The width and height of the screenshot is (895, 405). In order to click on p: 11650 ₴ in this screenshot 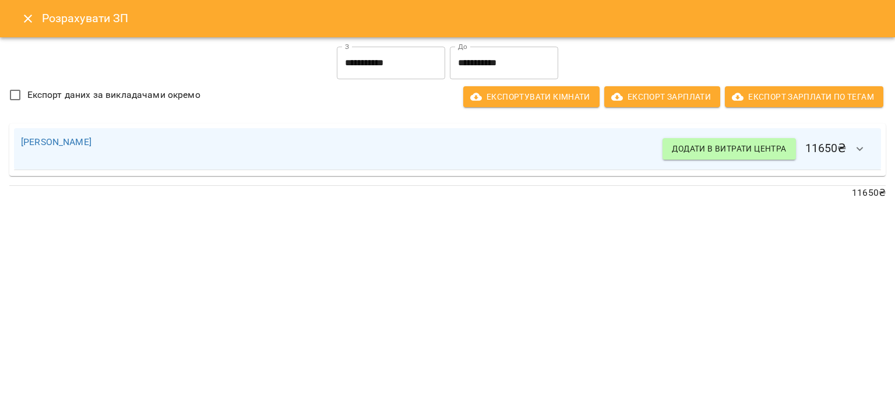, I will do `click(447, 193)`.